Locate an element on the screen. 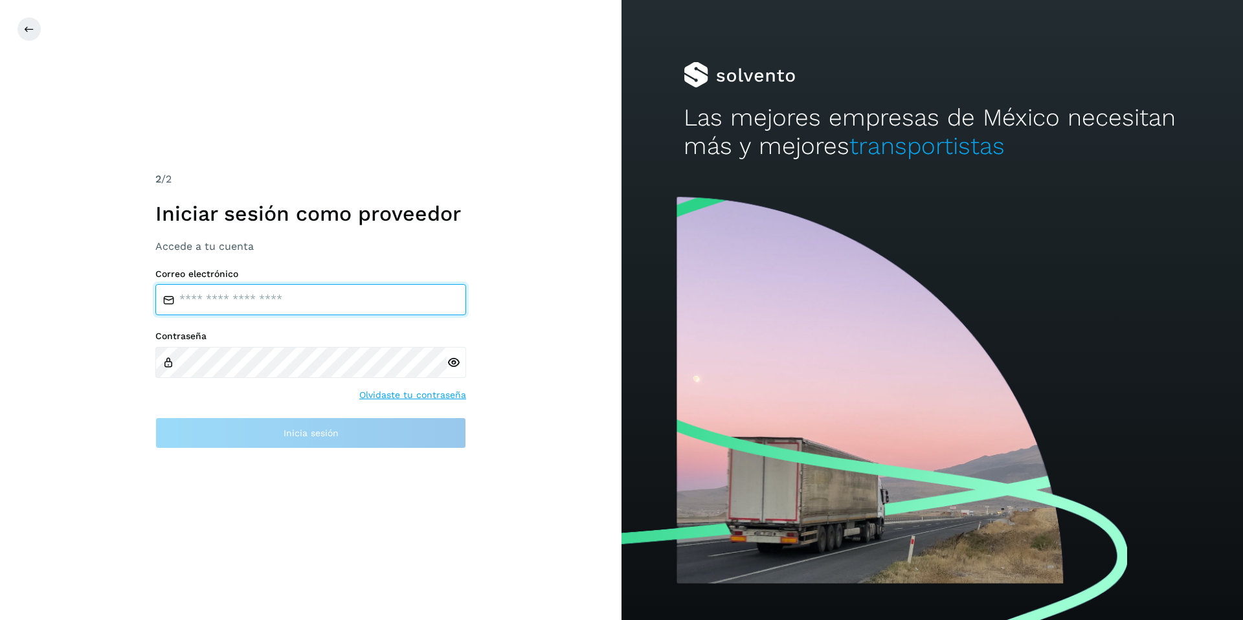 The height and width of the screenshot is (620, 1243). h1: Iniciar sesión como proveedor is located at coordinates (311, 214).